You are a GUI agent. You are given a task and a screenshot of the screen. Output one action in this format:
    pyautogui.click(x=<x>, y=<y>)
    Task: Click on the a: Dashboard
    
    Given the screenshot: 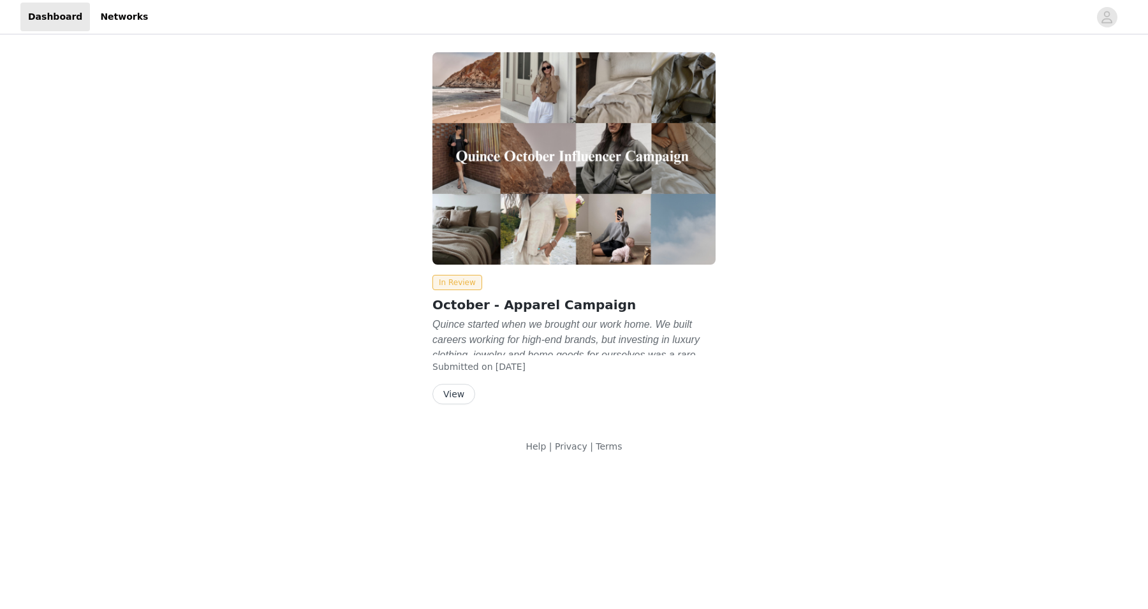 What is the action you would take?
    pyautogui.click(x=55, y=17)
    